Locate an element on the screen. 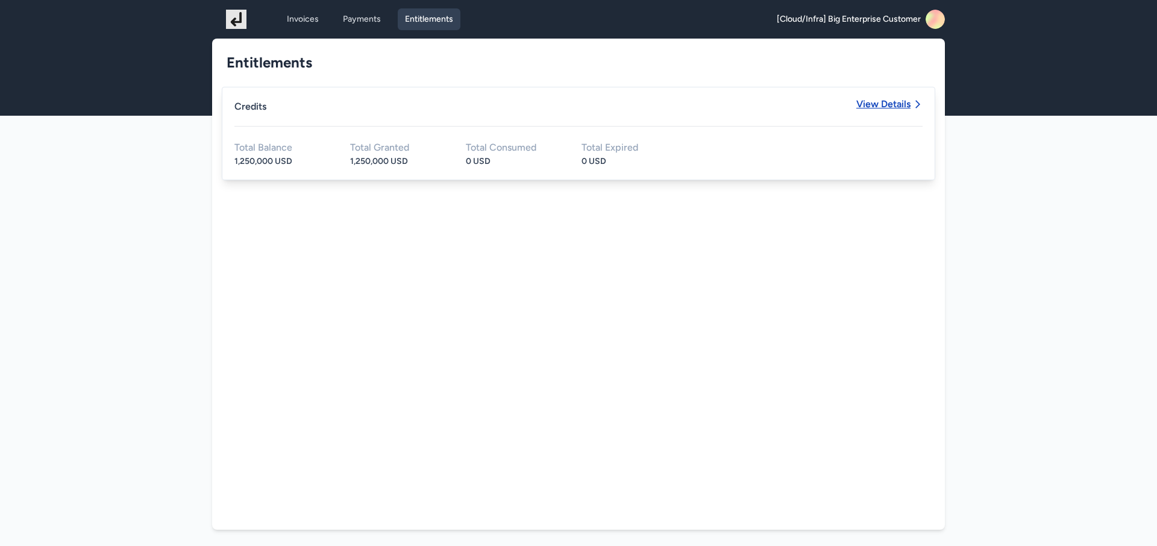  div: Total Consumed is located at coordinates (514, 148).